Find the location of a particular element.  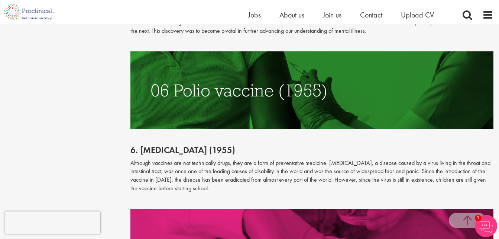

span: 1 is located at coordinates (478, 218).